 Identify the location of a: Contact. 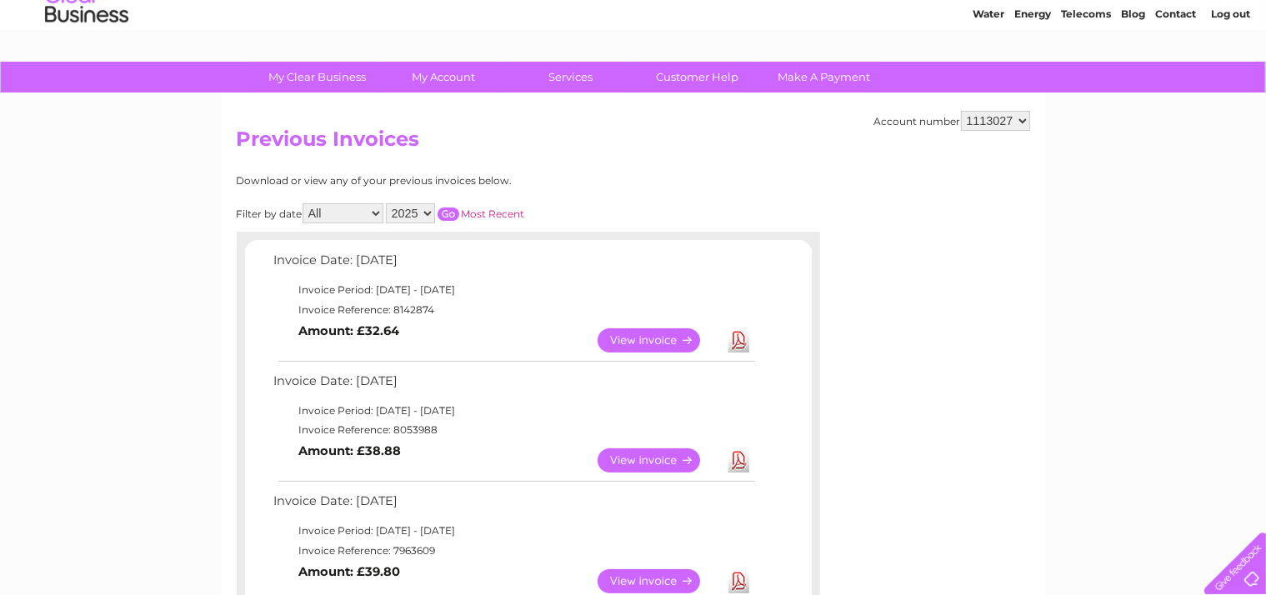
(1175, 77).